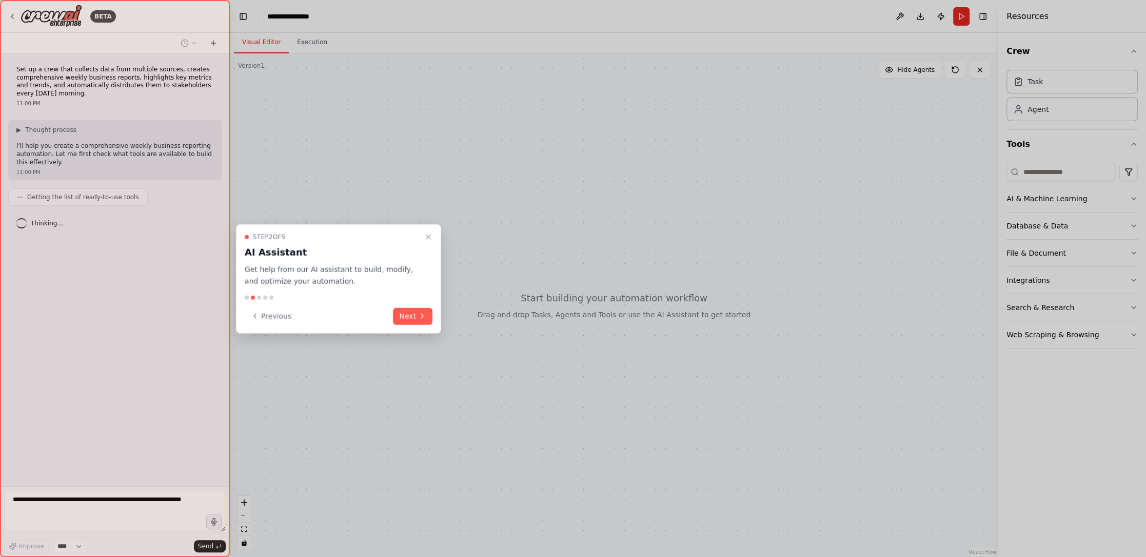 Image resolution: width=1146 pixels, height=557 pixels. Describe the element at coordinates (243, 16) in the screenshot. I see `button: Hide left sidebar` at that location.